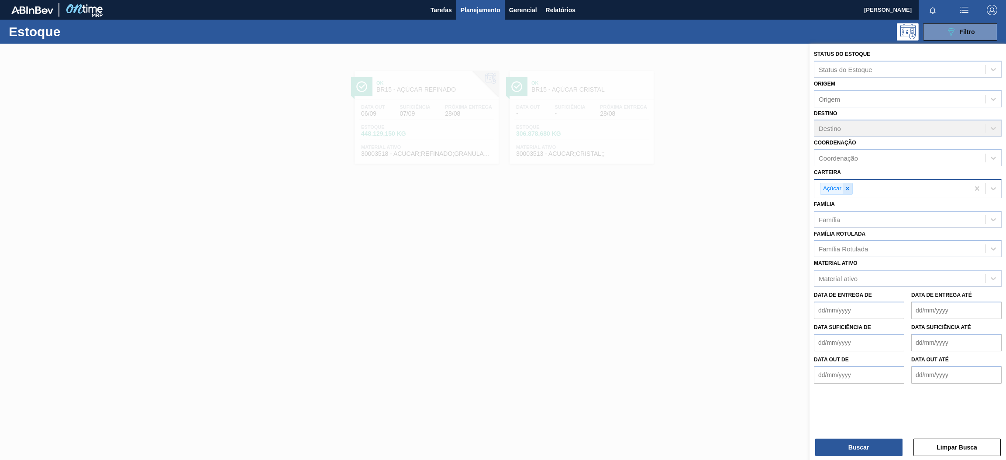 The width and height of the screenshot is (1006, 460). What do you see at coordinates (835, 143) in the screenshot?
I see `label: Coordenação` at bounding box center [835, 143].